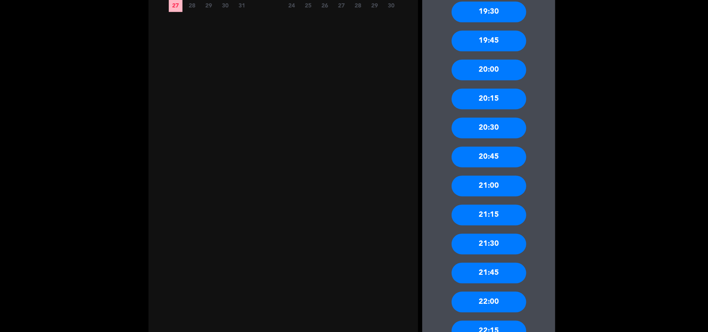 Image resolution: width=708 pixels, height=332 pixels. I want to click on div: 19:45, so click(489, 41).